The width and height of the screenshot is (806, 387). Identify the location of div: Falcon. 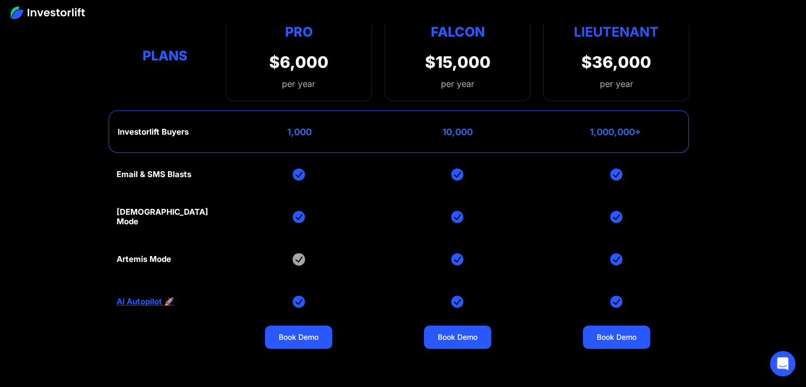
(457, 31).